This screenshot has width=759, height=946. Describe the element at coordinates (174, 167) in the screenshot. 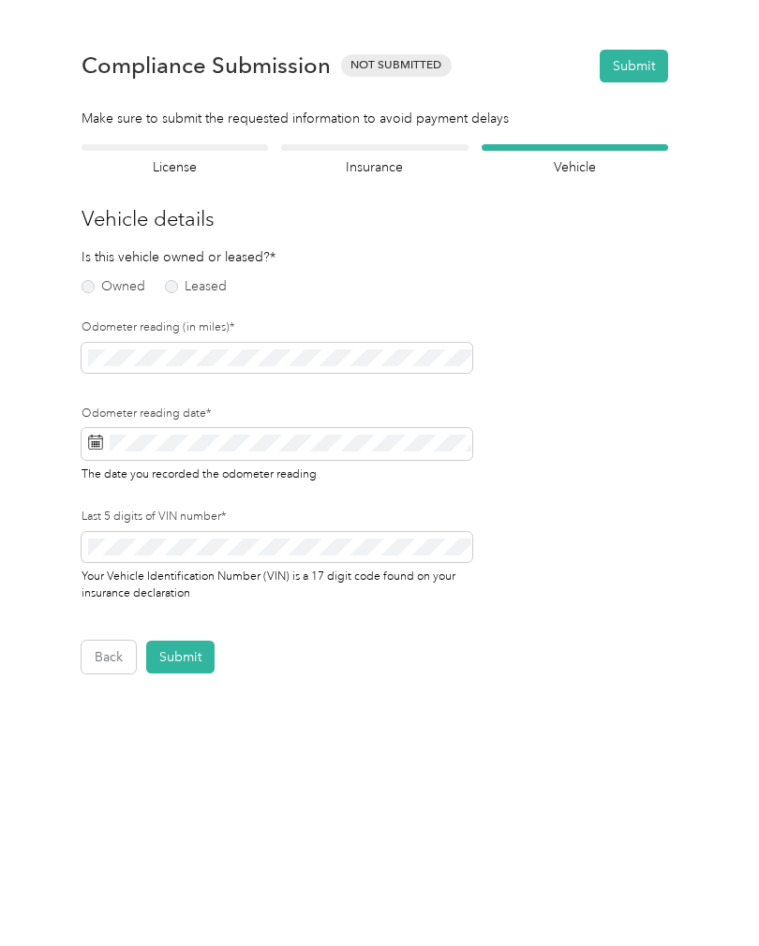

I see `h4: License` at that location.